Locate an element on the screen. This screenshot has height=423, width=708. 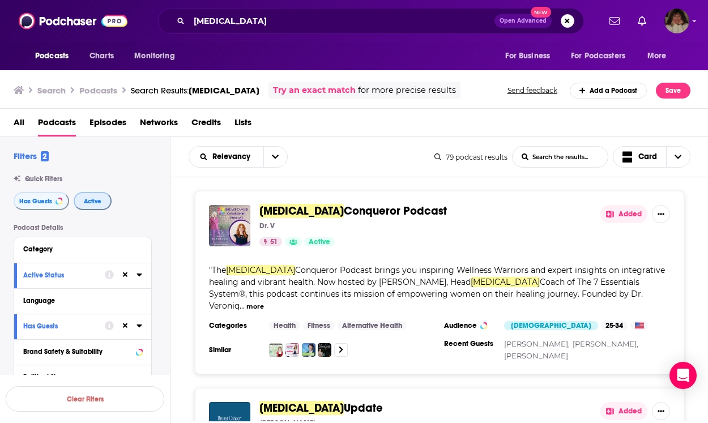
div: Language is located at coordinates (79, 301).